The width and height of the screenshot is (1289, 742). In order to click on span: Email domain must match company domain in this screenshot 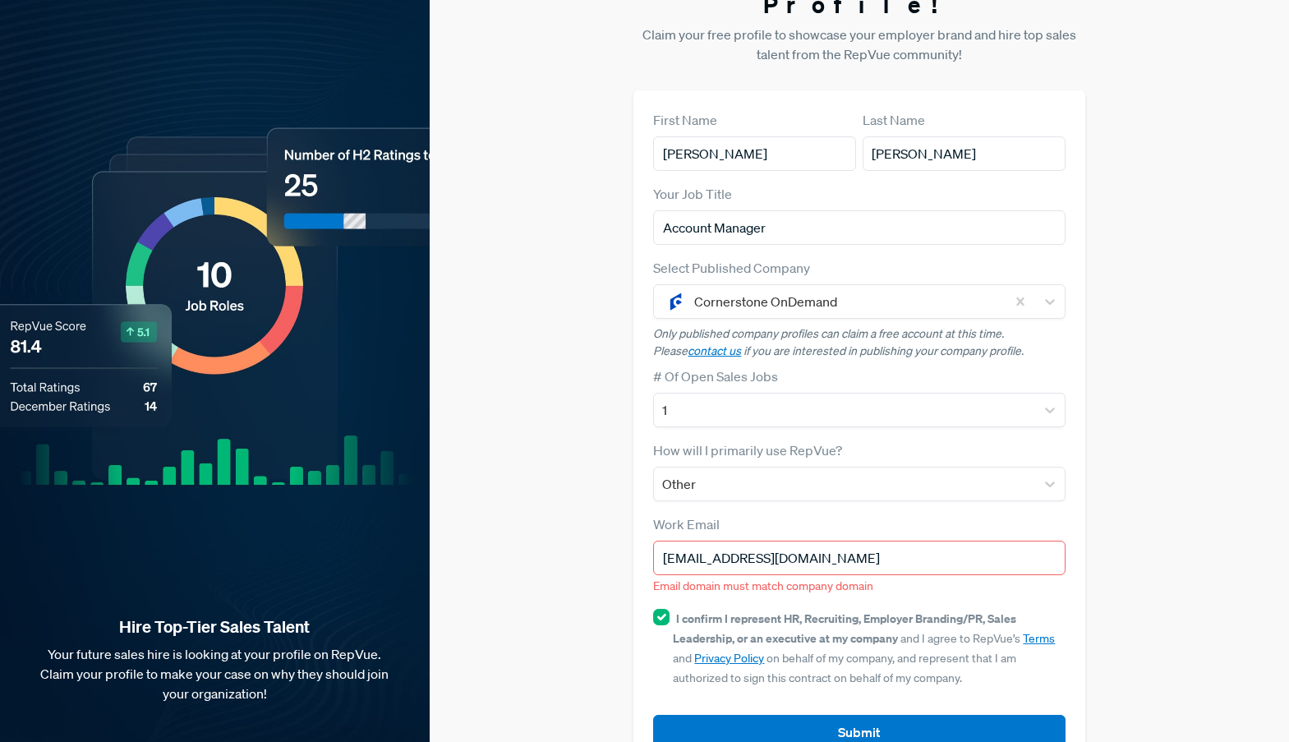, I will do `click(763, 586)`.